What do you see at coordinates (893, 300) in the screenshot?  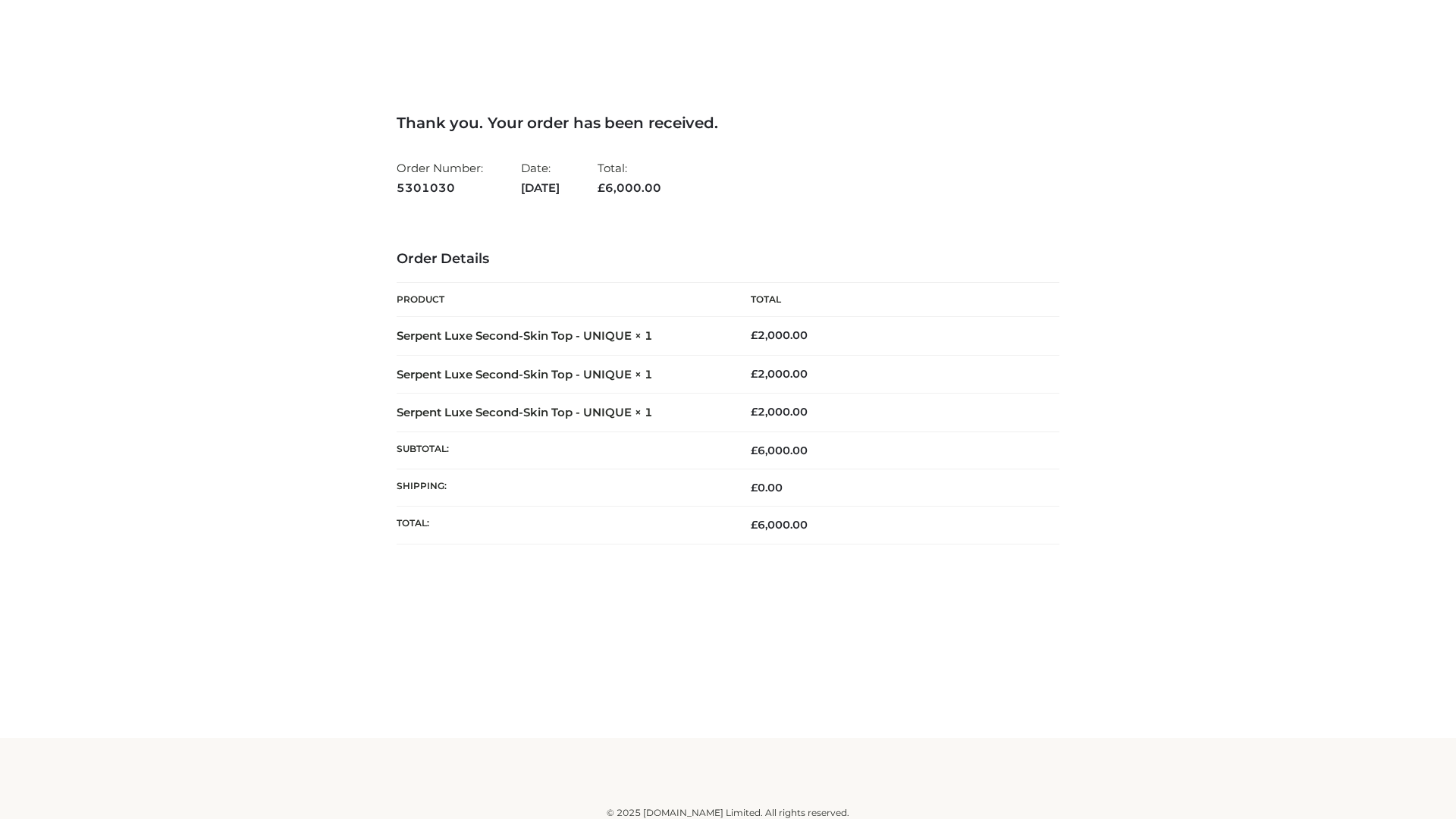 I see `th: Total` at bounding box center [893, 300].